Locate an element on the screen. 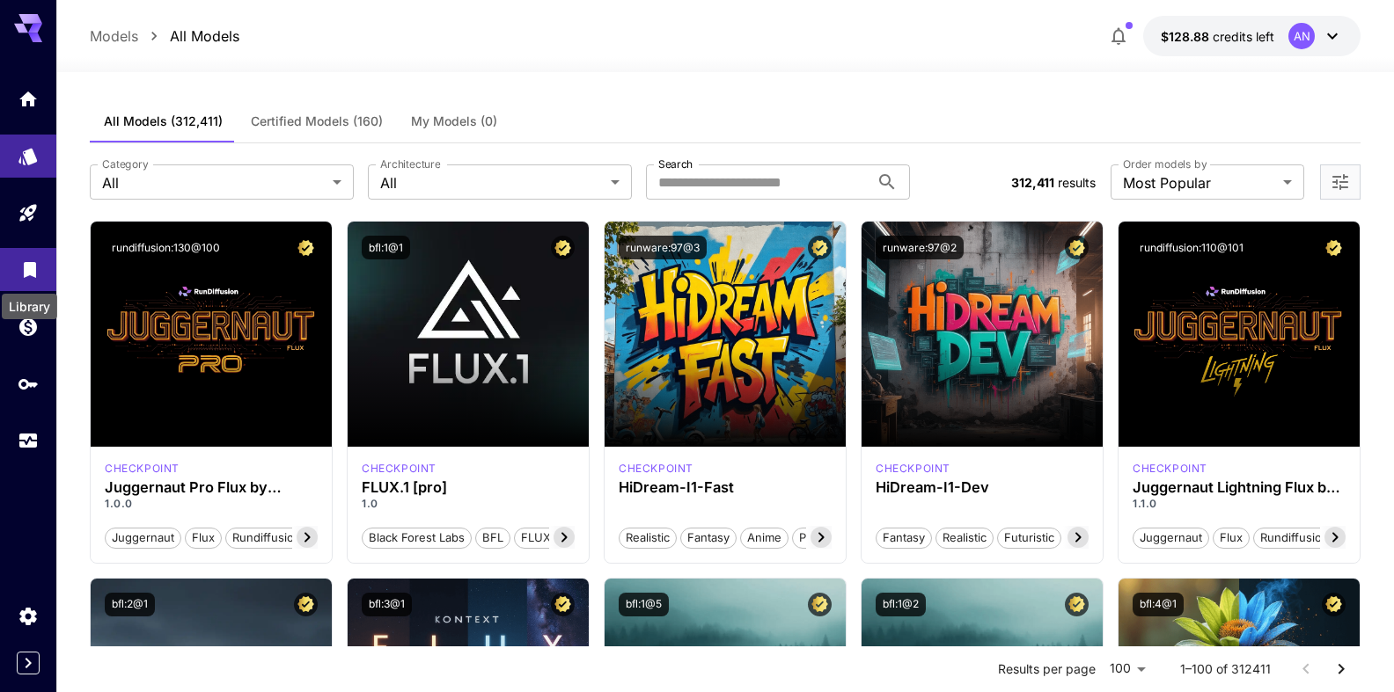 The height and width of the screenshot is (692, 1394). label: Architecture is located at coordinates (410, 164).